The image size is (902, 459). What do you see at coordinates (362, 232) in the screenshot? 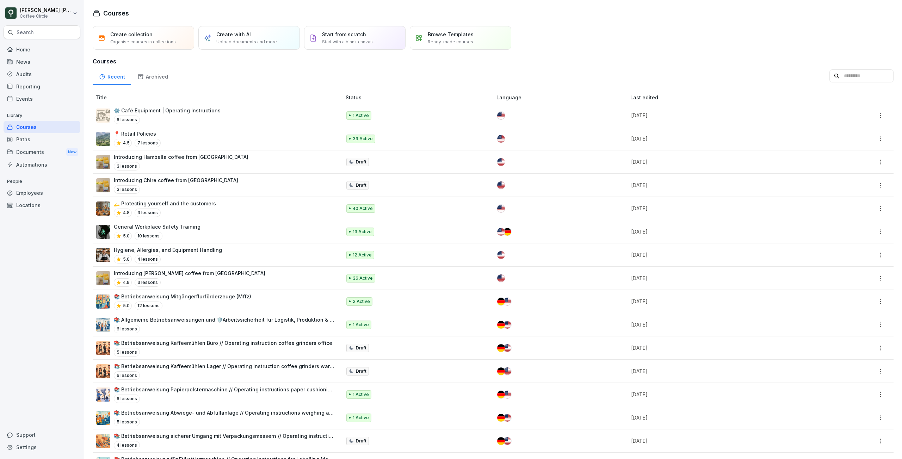
I see `p: 13 Active` at bounding box center [362, 232].